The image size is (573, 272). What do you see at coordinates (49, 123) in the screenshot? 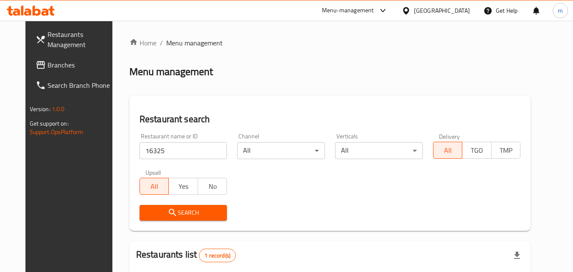
I see `span: Get support on:` at bounding box center [49, 123].